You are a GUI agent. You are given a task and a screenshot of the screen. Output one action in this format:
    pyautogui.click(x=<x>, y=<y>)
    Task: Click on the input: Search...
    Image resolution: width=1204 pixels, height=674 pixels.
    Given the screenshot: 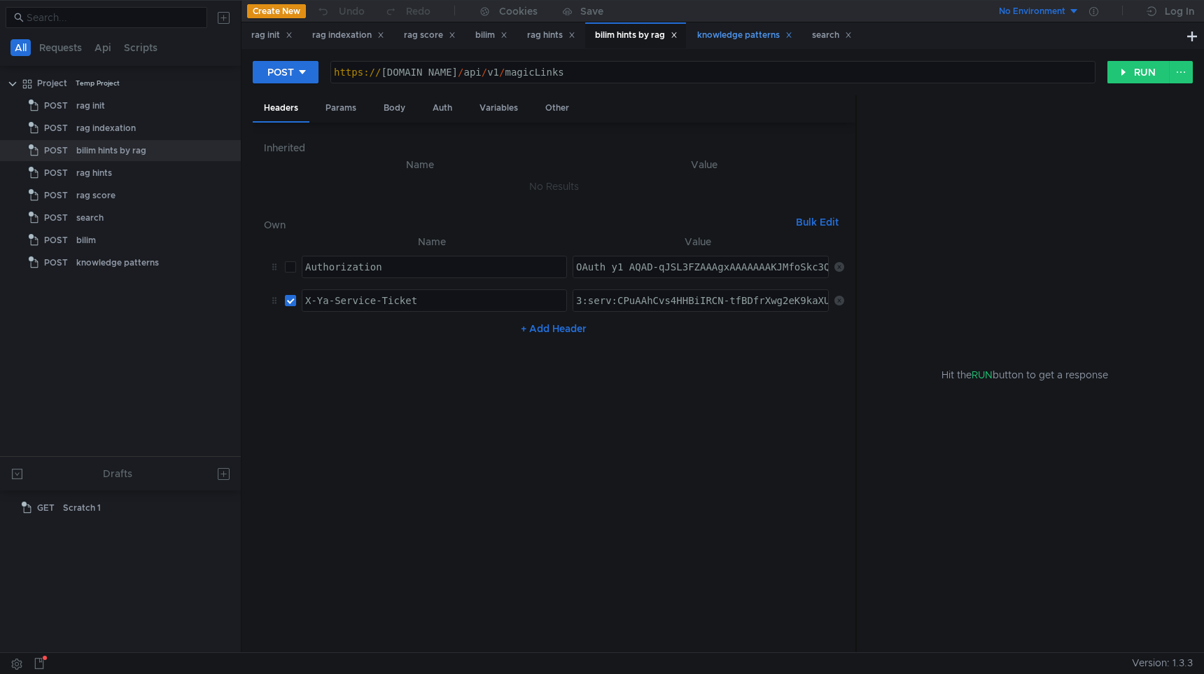 What is the action you would take?
    pyautogui.click(x=113, y=18)
    